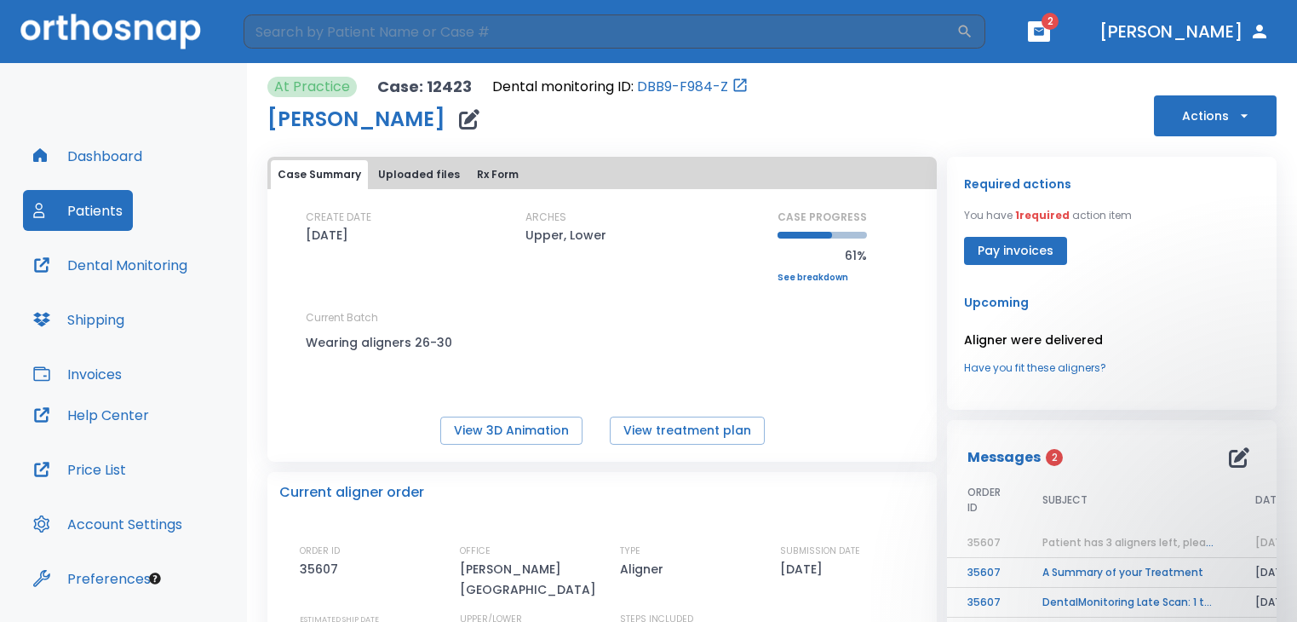 Image resolution: width=1297 pixels, height=622 pixels. I want to click on p: Current aligner order, so click(352, 492).